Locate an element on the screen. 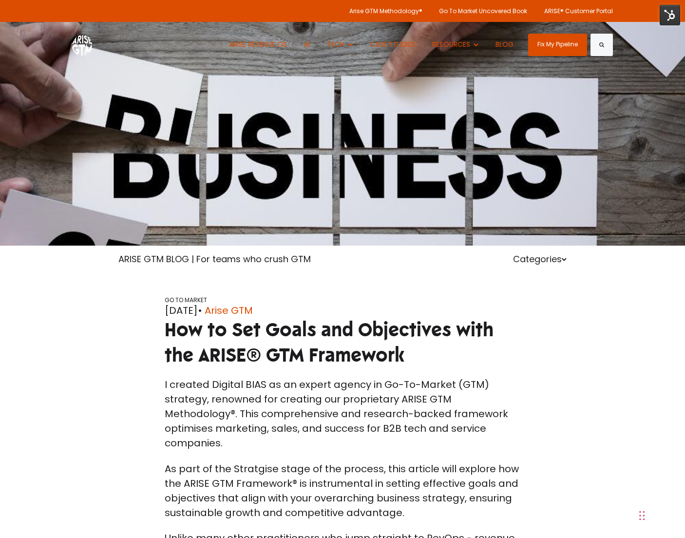  a: ARISE GTM BLOG | For teams who crush GTM is located at coordinates (214, 259).